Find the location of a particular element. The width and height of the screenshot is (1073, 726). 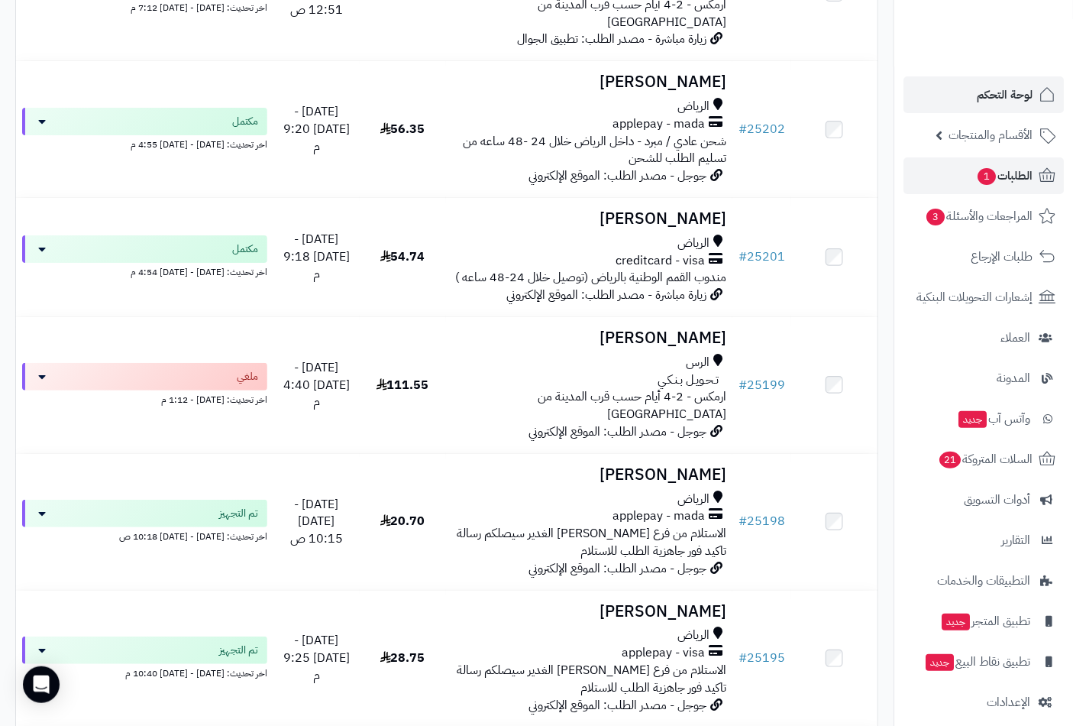

span: شحن عادي / مبرد - داخل الرياض خلال 24 -48 ساعه من تسليم الطلب للشحن is located at coordinates (594, 150).